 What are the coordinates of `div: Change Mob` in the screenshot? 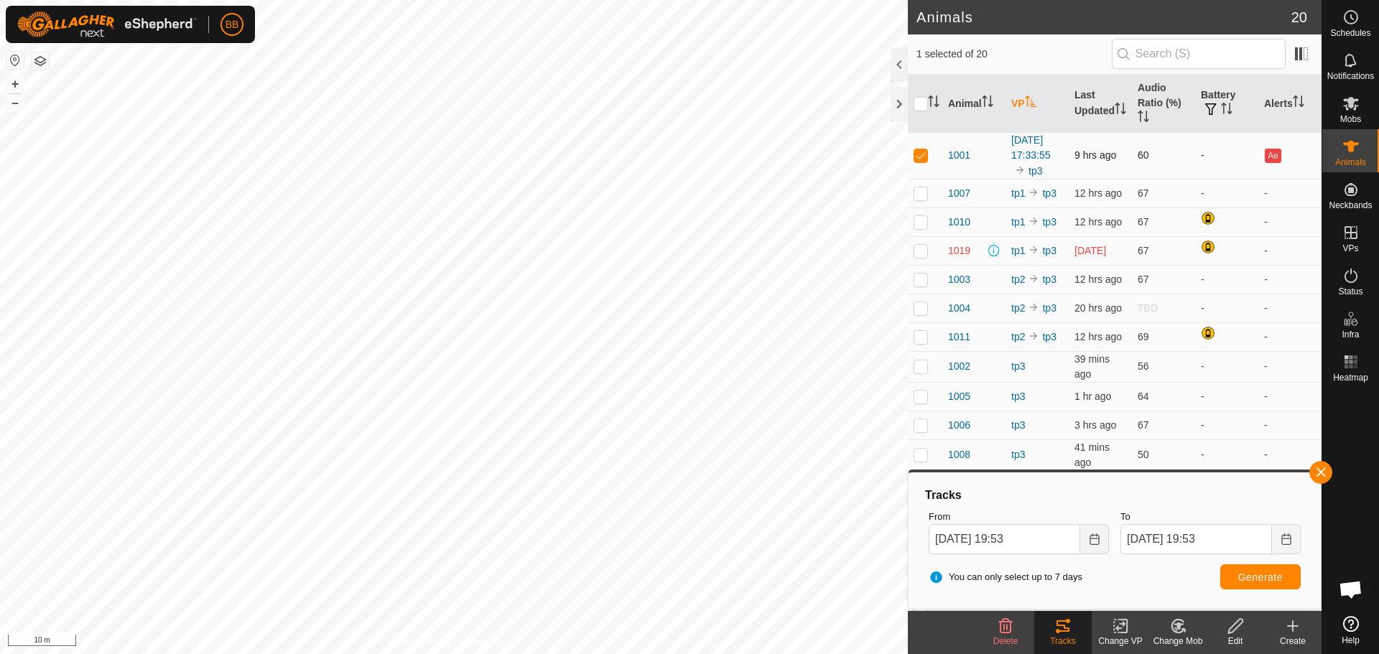 It's located at (1178, 641).